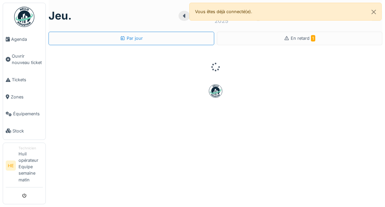 Image resolution: width=385 pixels, height=207 pixels. I want to click on a: Tickets, so click(24, 79).